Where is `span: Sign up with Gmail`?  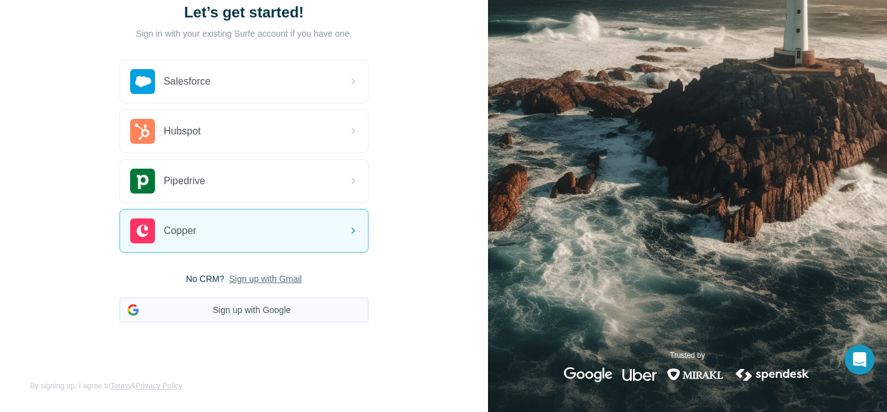 span: Sign up with Gmail is located at coordinates (265, 279).